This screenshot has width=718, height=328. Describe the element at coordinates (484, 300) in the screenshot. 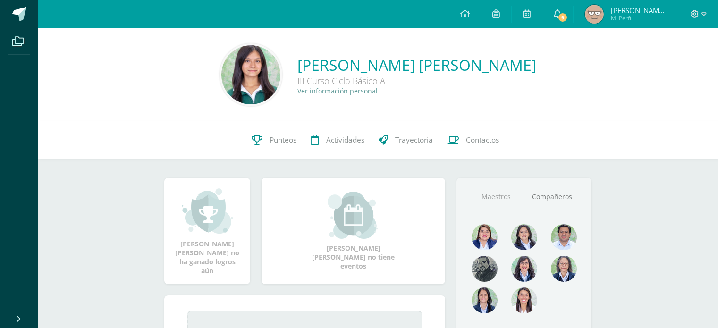

I see `img: d4e0c534ae446c0d00535d3bb96704e9.png` at that location.